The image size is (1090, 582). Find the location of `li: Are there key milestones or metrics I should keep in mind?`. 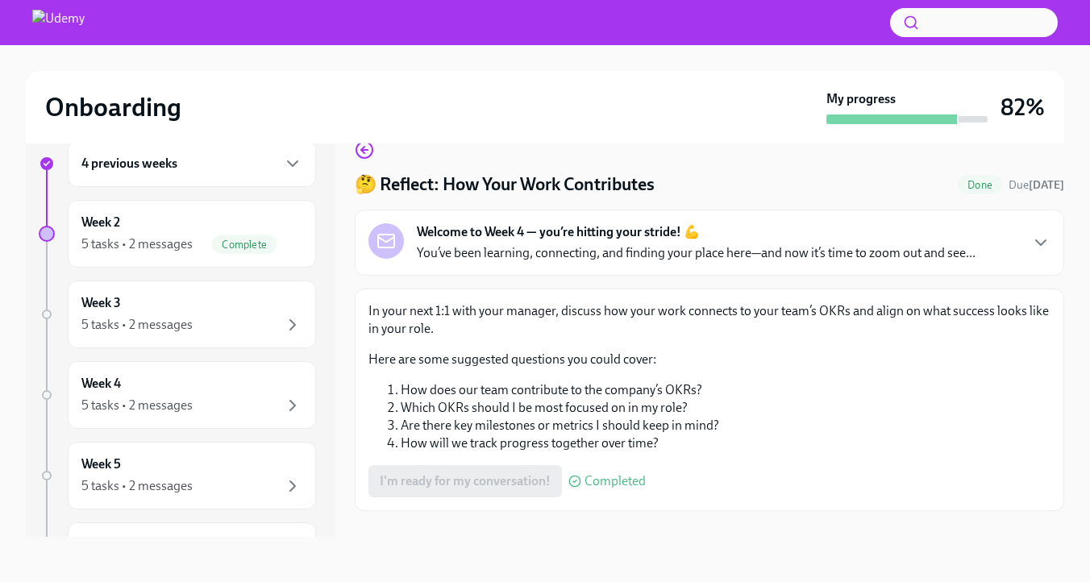

li: Are there key milestones or metrics I should keep in mind? is located at coordinates (726, 426).